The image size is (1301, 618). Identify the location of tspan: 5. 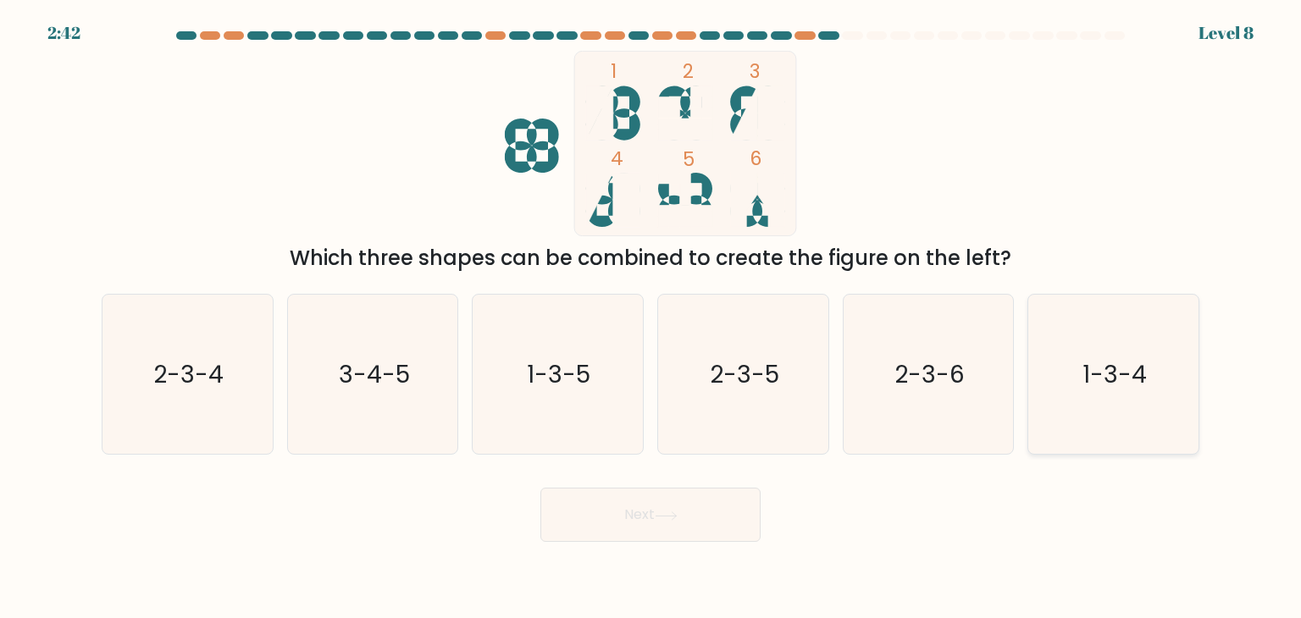
(689, 159).